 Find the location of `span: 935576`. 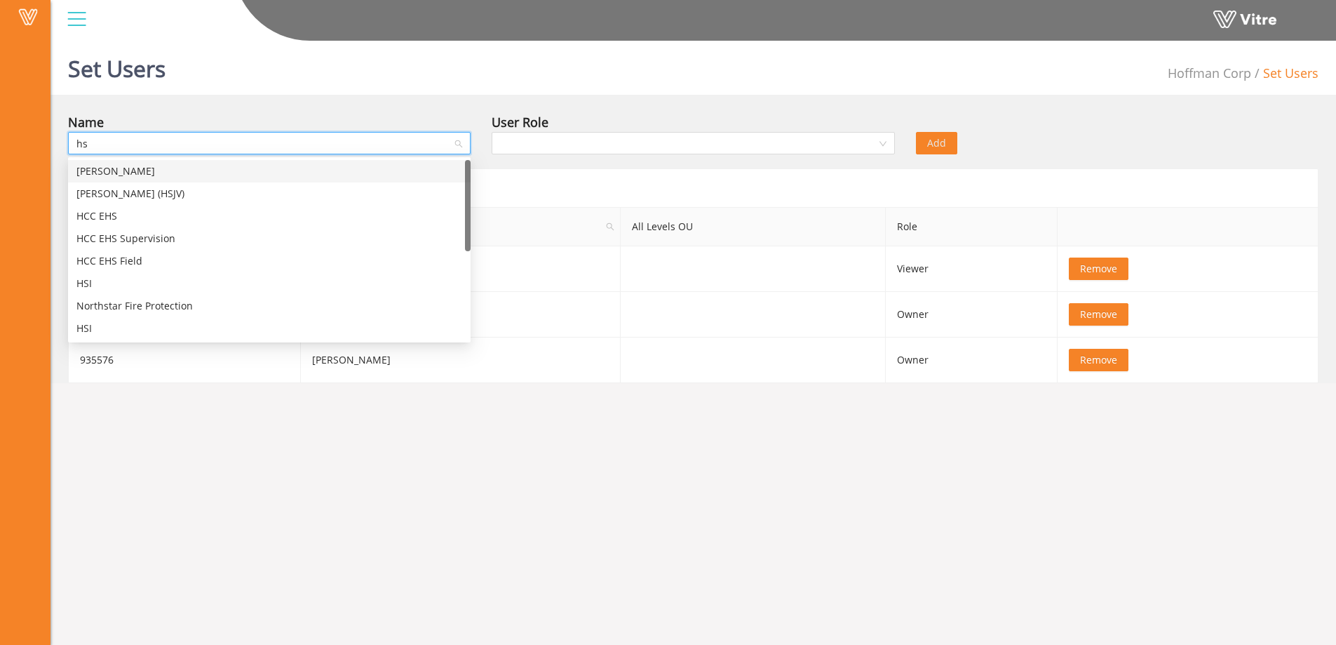

span: 935576 is located at coordinates (97, 359).